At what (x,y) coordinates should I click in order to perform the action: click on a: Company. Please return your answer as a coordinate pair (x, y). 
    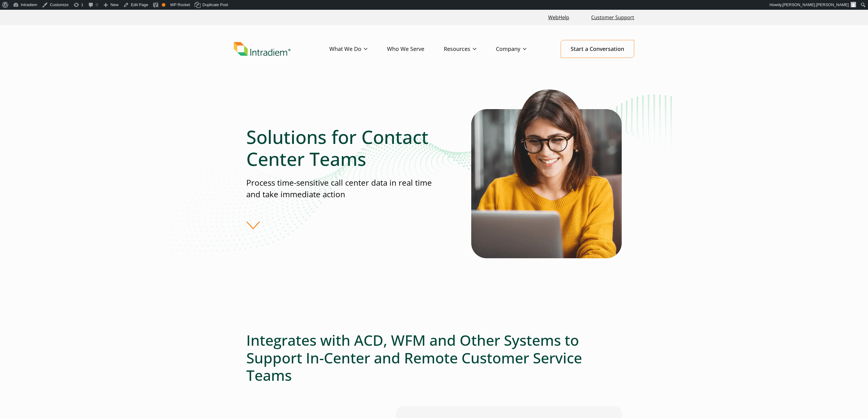
    Looking at the image, I should click on (521, 49).